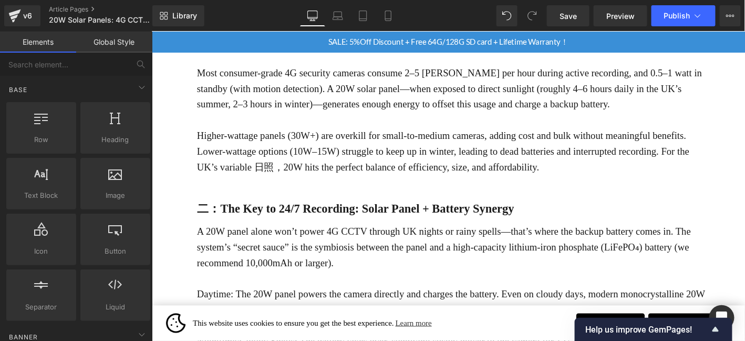  I want to click on span: Save, so click(568, 16).